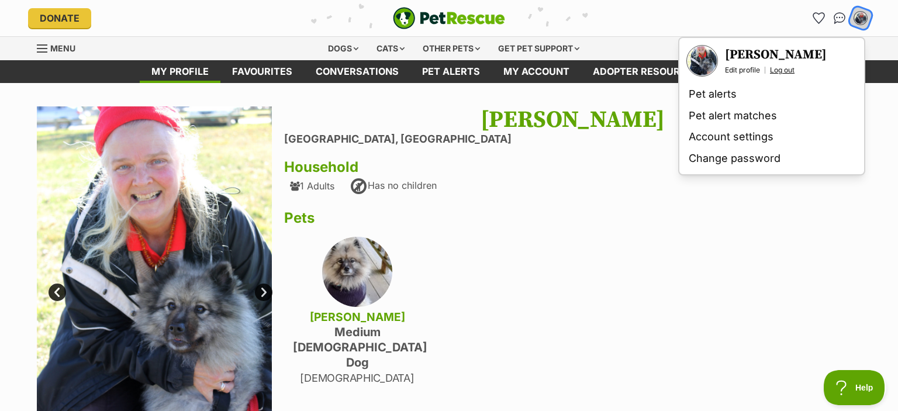 This screenshot has width=898, height=411. What do you see at coordinates (57, 292) in the screenshot?
I see `a: Prev` at bounding box center [57, 292].